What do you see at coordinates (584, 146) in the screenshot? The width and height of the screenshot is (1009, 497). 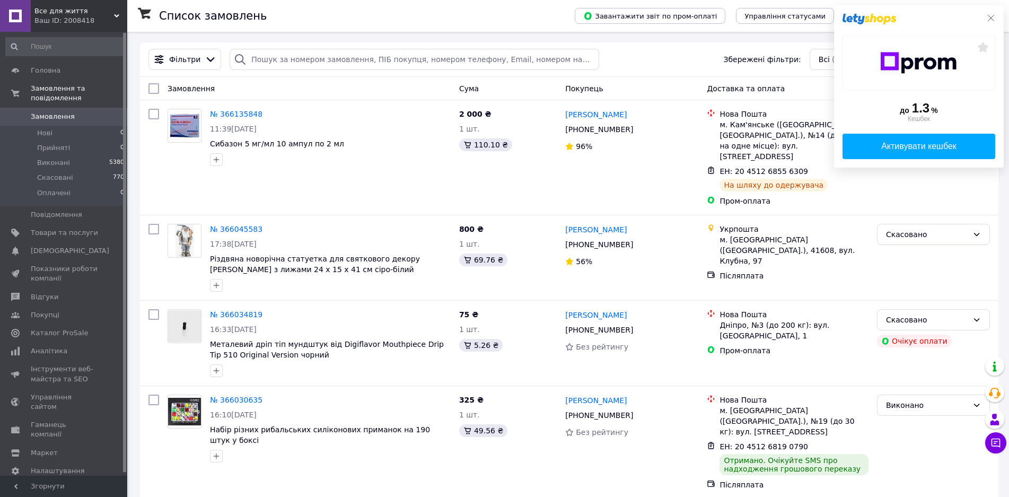 I see `span: 96%` at bounding box center [584, 146].